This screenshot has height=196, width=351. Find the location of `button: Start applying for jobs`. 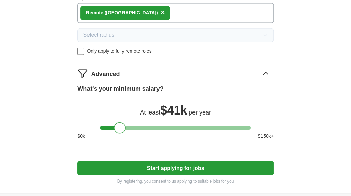

button: Start applying for jobs is located at coordinates (175, 168).